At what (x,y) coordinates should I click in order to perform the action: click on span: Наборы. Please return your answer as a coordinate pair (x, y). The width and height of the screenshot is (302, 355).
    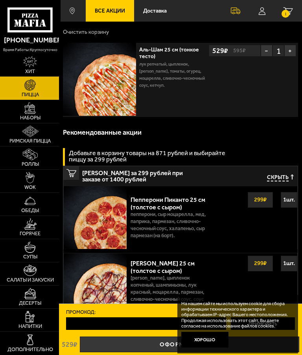
    Looking at the image, I should click on (30, 117).